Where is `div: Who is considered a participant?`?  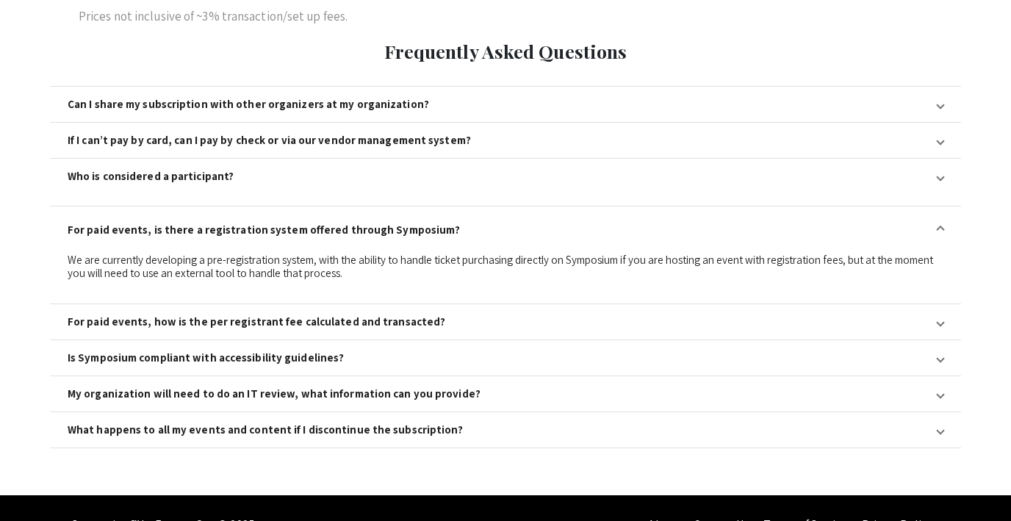
div: Who is considered a participant? is located at coordinates (151, 176).